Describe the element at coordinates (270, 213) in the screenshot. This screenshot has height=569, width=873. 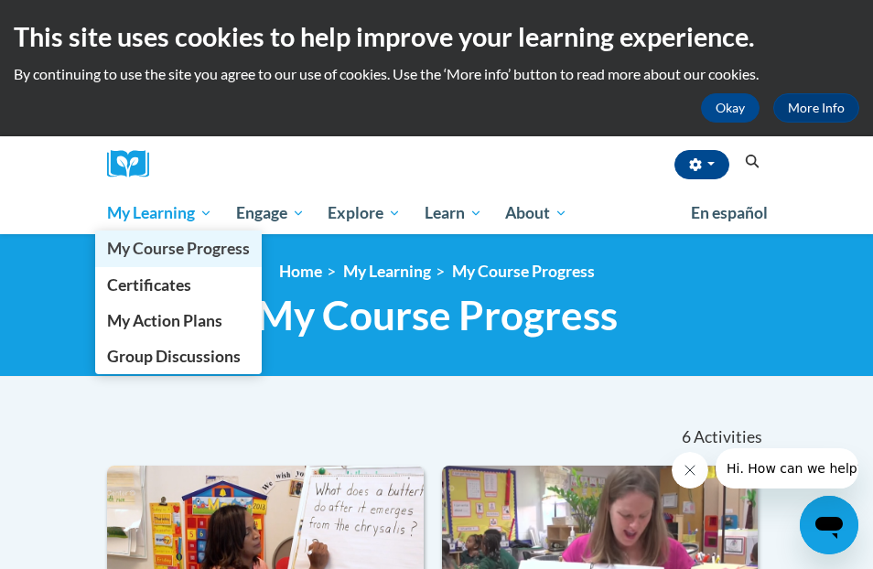
I see `a: Engage` at that location.